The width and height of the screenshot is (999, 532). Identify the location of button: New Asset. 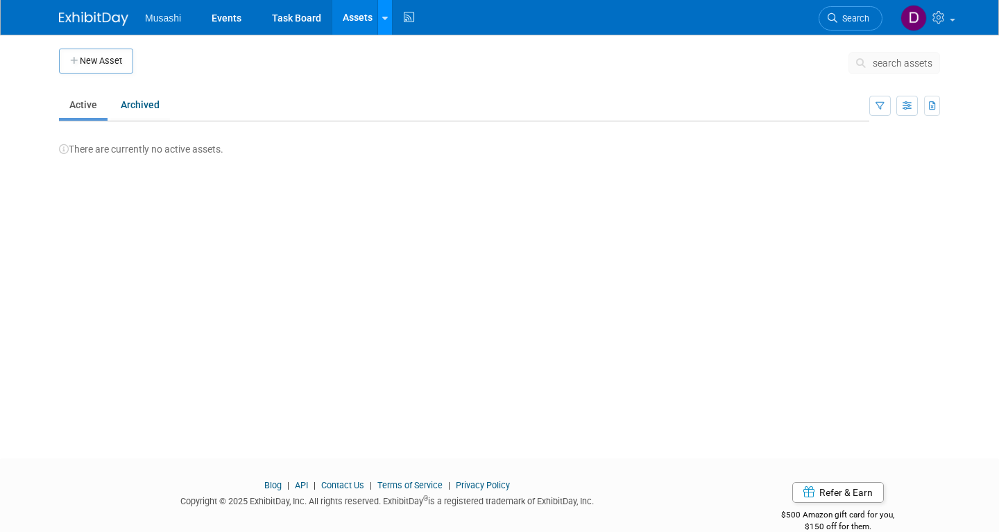
(96, 61).